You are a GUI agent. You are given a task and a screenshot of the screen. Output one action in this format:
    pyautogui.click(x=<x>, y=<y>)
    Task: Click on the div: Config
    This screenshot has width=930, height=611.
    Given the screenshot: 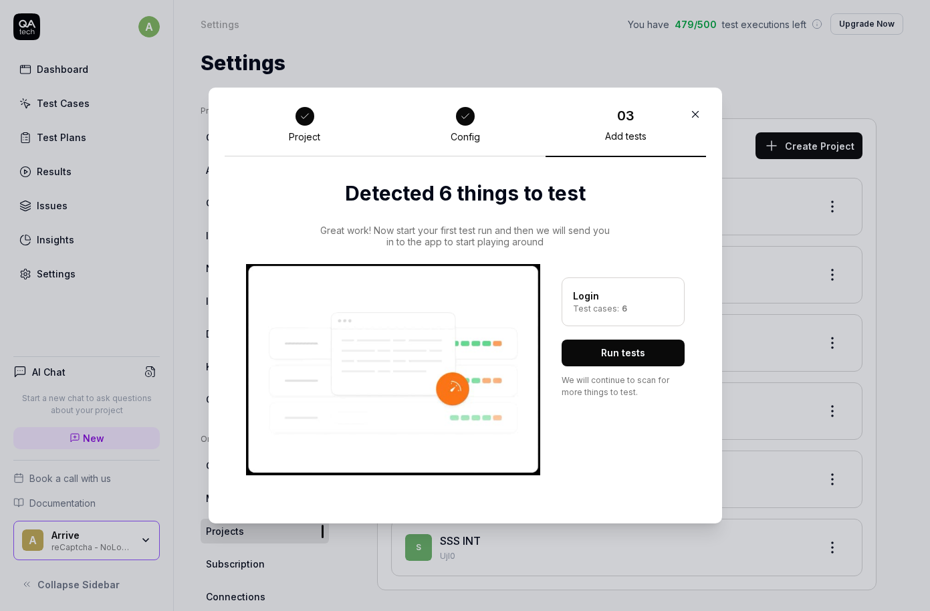 What is the action you would take?
    pyautogui.click(x=465, y=137)
    